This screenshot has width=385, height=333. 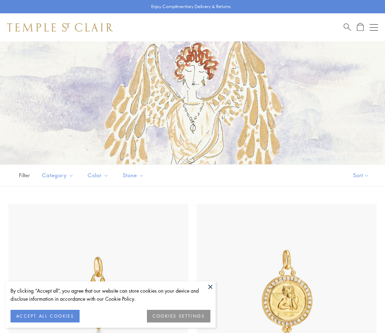 I want to click on a: Search, so click(x=347, y=27).